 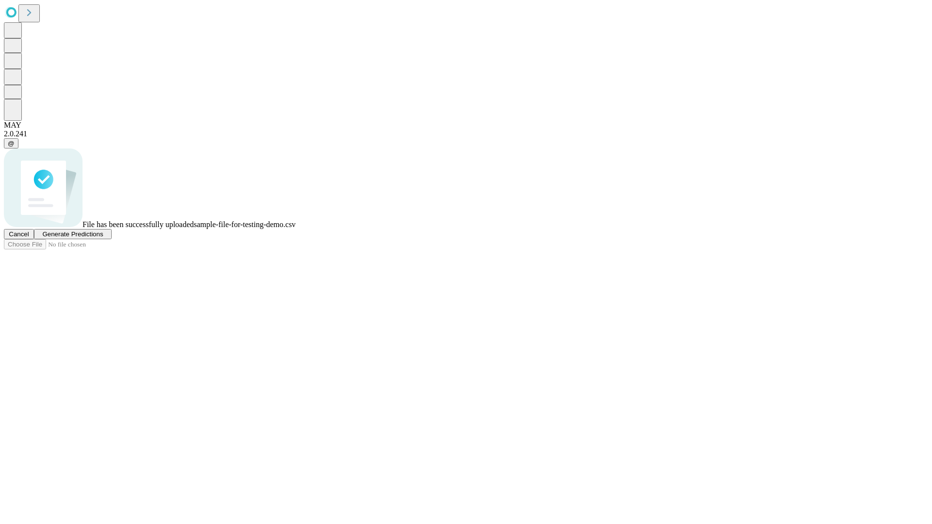 What do you see at coordinates (73, 234) in the screenshot?
I see `button: Generate Predictions` at bounding box center [73, 234].